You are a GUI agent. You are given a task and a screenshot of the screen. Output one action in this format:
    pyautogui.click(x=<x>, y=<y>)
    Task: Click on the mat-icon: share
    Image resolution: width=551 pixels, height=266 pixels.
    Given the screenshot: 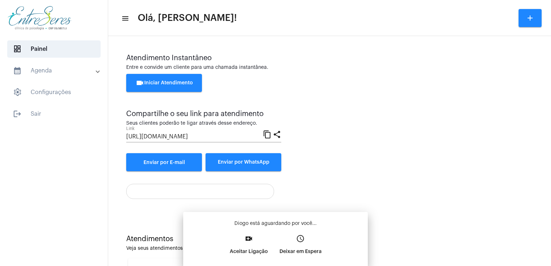 What is the action you would take?
    pyautogui.click(x=277, y=134)
    